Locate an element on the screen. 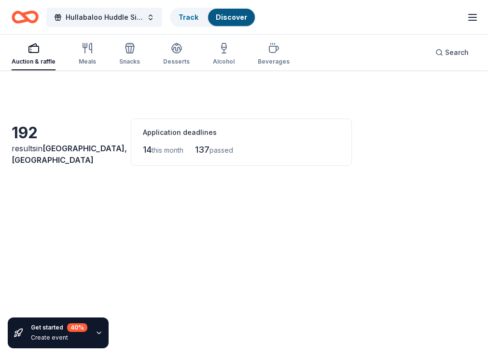 This screenshot has width=488, height=356. div: 192 is located at coordinates (65, 133).